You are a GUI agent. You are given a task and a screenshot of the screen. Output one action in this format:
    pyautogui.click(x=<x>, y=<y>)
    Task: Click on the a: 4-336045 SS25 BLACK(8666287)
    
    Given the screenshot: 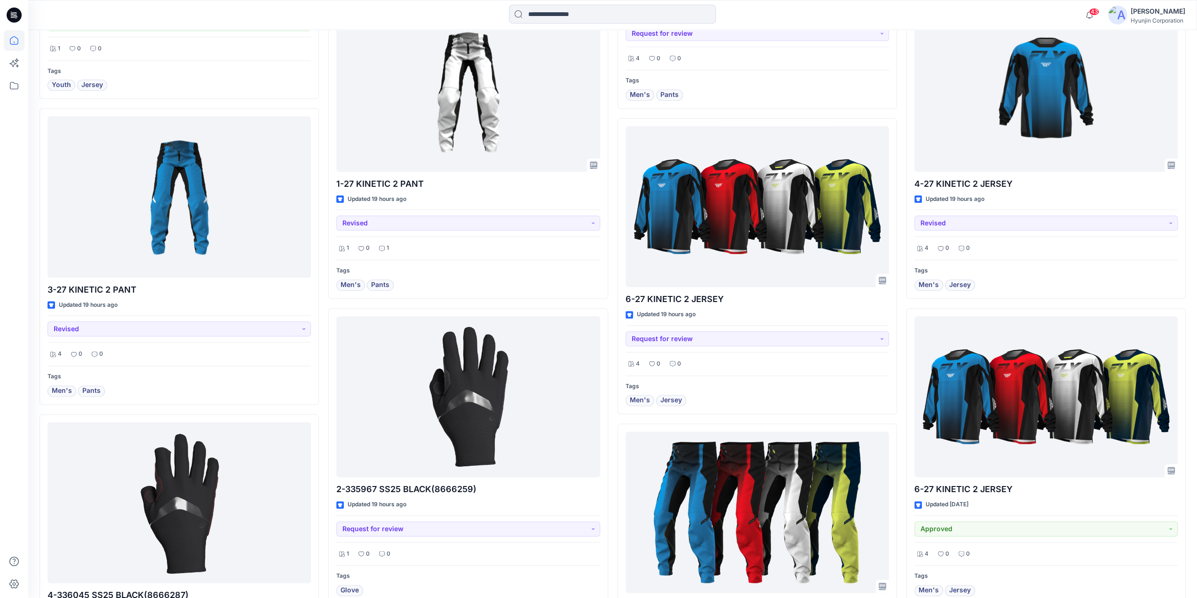 What is the action you would take?
    pyautogui.click(x=179, y=502)
    